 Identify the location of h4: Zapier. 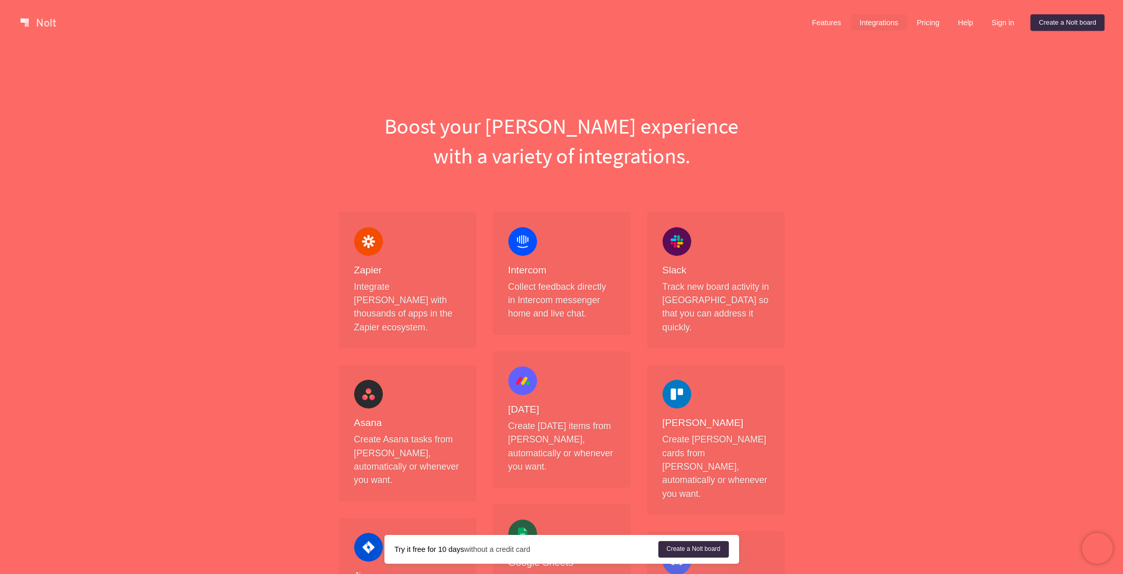
(408, 270).